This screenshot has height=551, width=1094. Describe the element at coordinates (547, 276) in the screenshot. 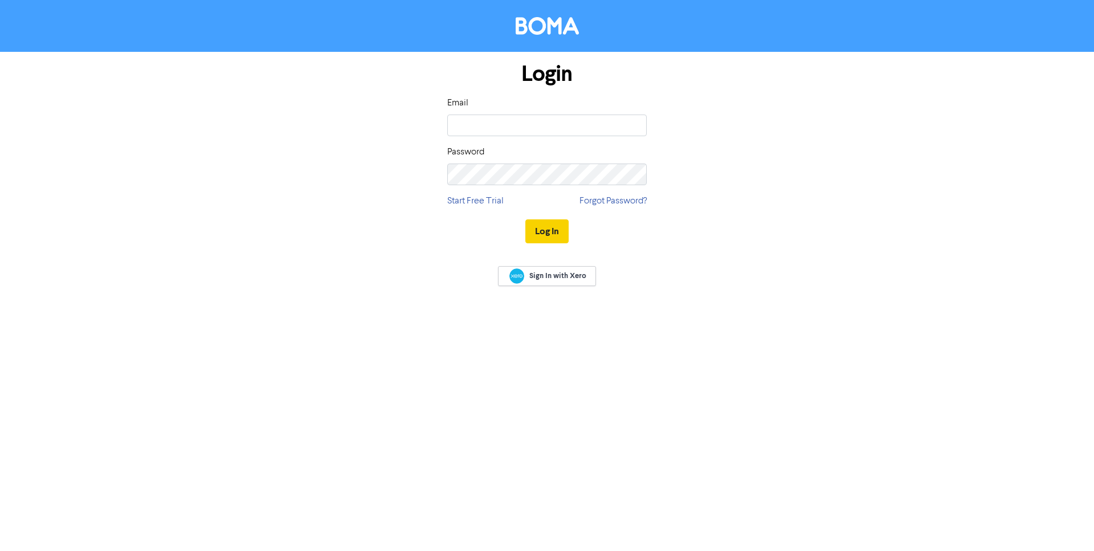

I see `a: Sign In with Xero` at that location.